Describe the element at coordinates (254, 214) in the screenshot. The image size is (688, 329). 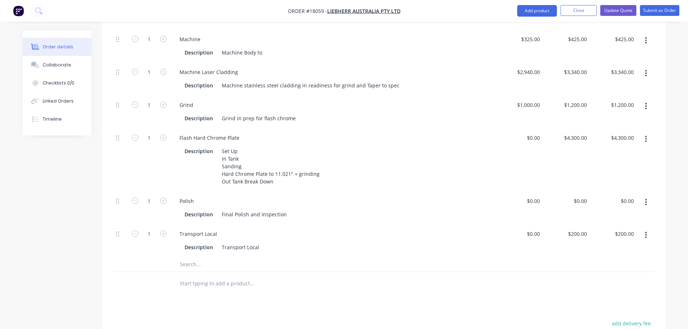
I see `div: Final Polish and Inspection` at that location.